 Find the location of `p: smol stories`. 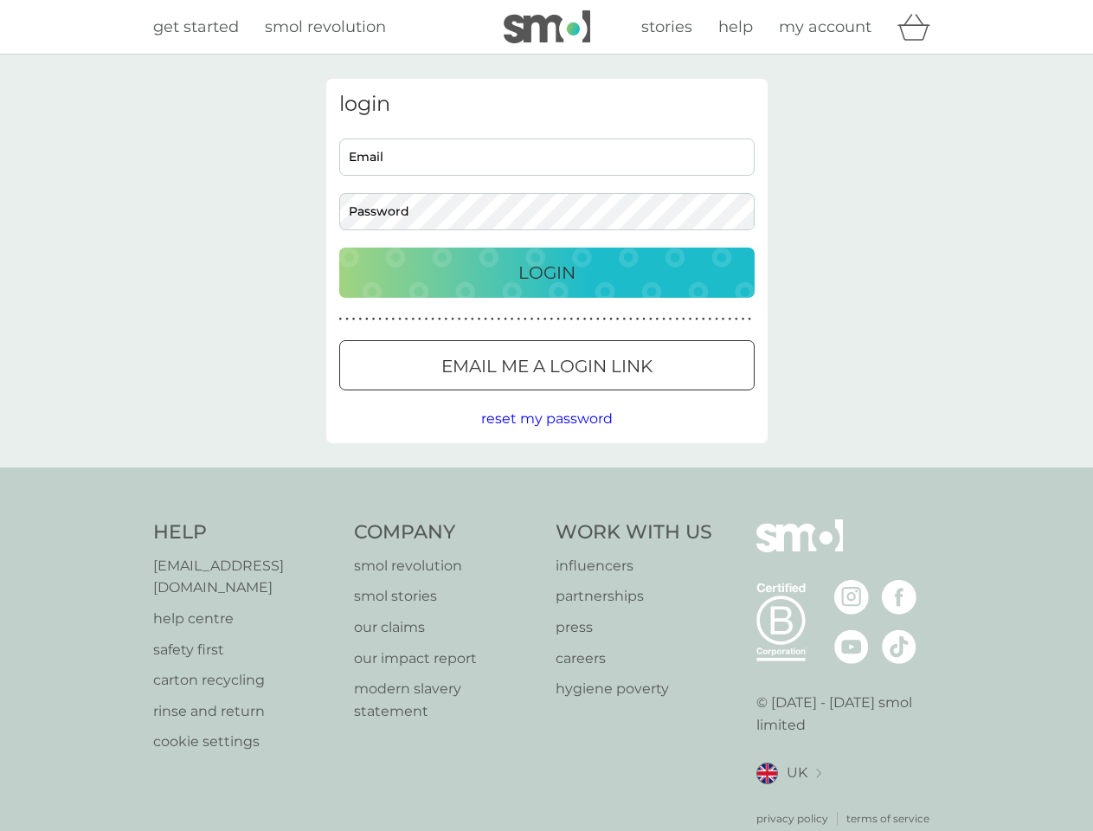

p: smol stories is located at coordinates (446, 596).